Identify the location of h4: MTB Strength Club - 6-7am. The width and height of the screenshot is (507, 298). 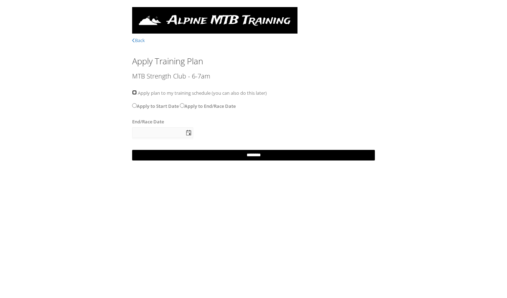
(254, 76).